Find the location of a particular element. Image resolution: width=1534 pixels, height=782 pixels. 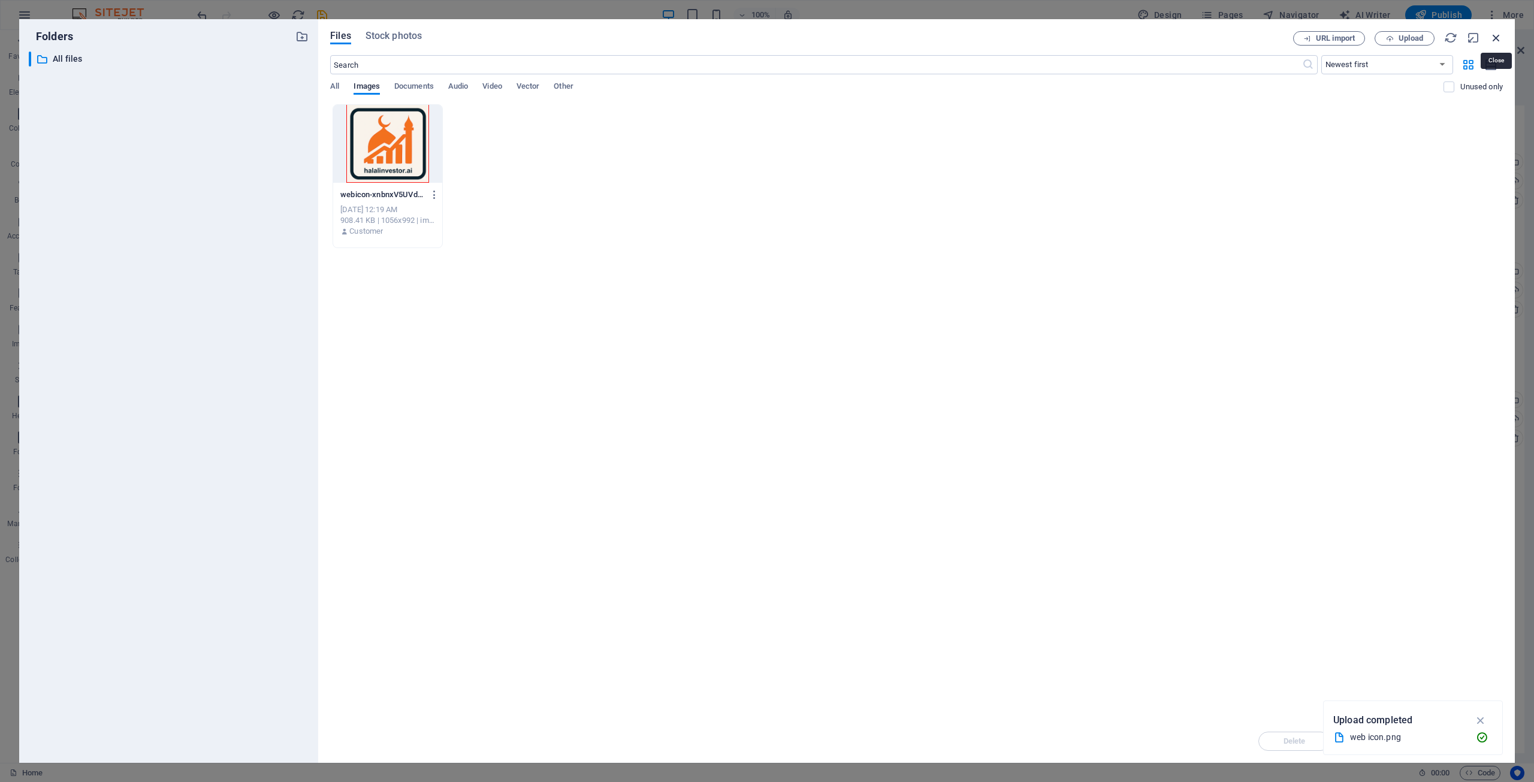

span: All is located at coordinates (334, 87).